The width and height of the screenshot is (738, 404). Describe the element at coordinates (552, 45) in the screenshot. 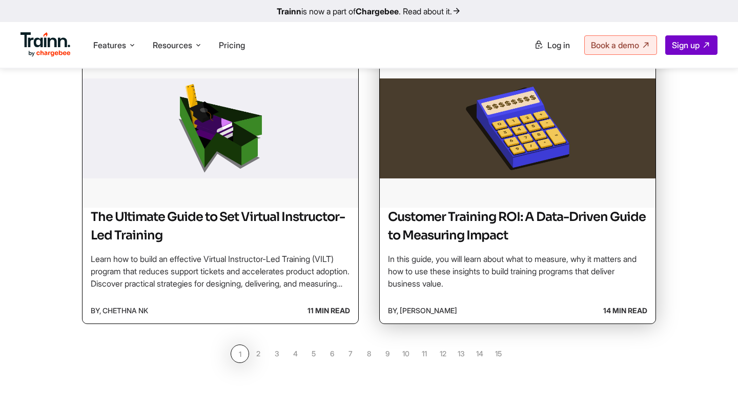

I see `a: Log in` at that location.